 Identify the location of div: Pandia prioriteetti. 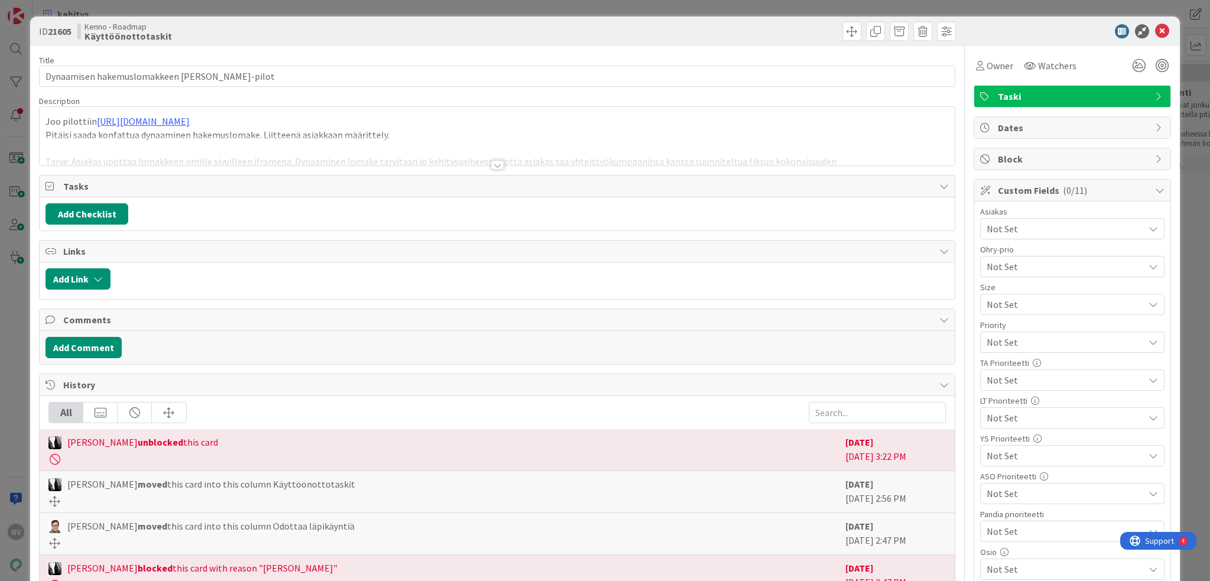
(1072, 514).